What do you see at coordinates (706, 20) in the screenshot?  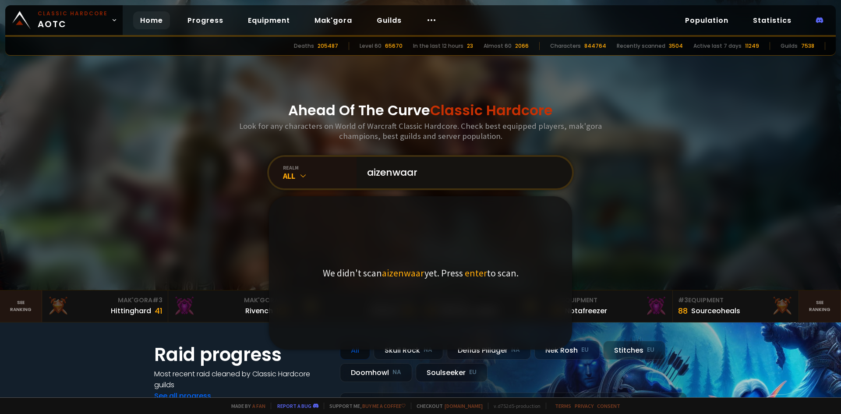 I see `a: Population` at bounding box center [706, 20].